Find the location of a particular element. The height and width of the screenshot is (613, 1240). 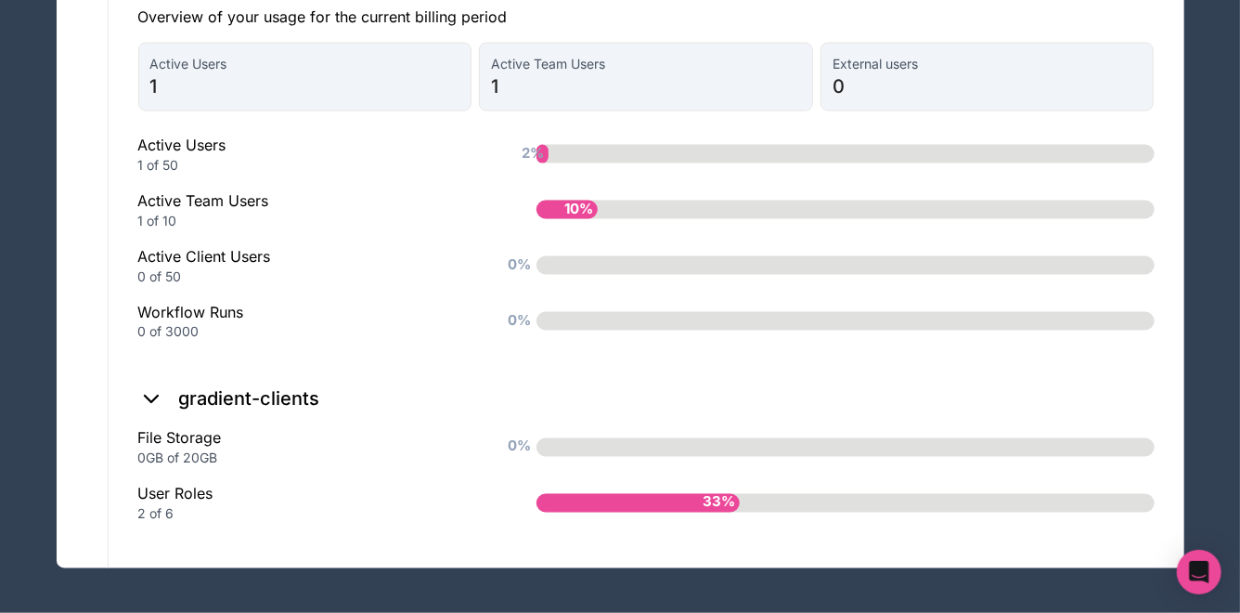

span: 0 is located at coordinates (988, 86).